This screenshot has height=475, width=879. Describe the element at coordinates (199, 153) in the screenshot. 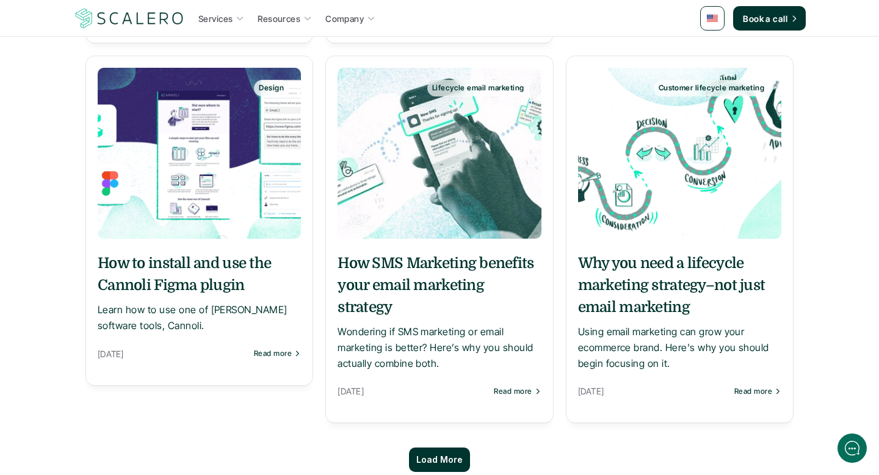

I see `a: Design` at that location.